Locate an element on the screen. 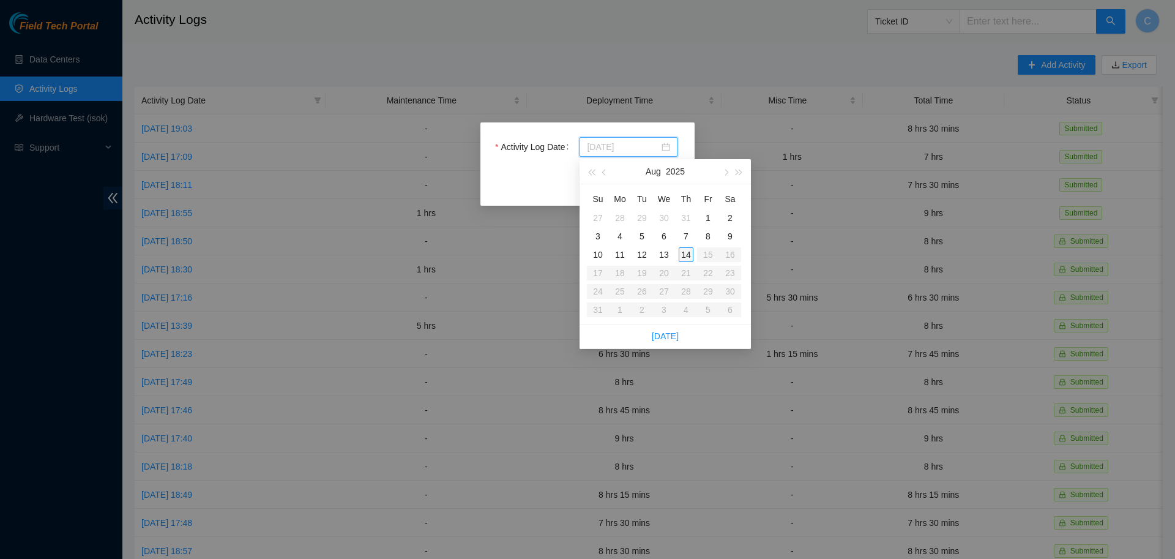 This screenshot has height=559, width=1175. td: 2025-08-09 is located at coordinates (730, 236).